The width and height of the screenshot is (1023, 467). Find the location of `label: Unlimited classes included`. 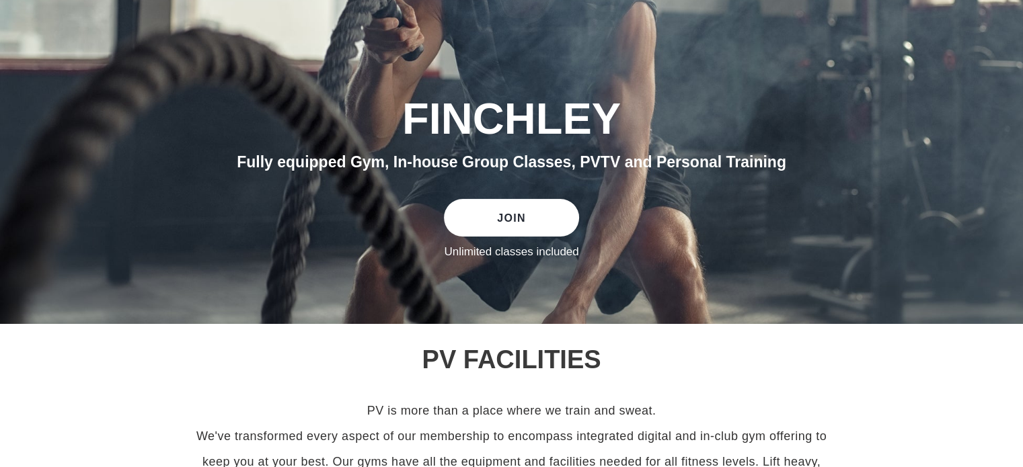

label: Unlimited classes included is located at coordinates (511, 252).